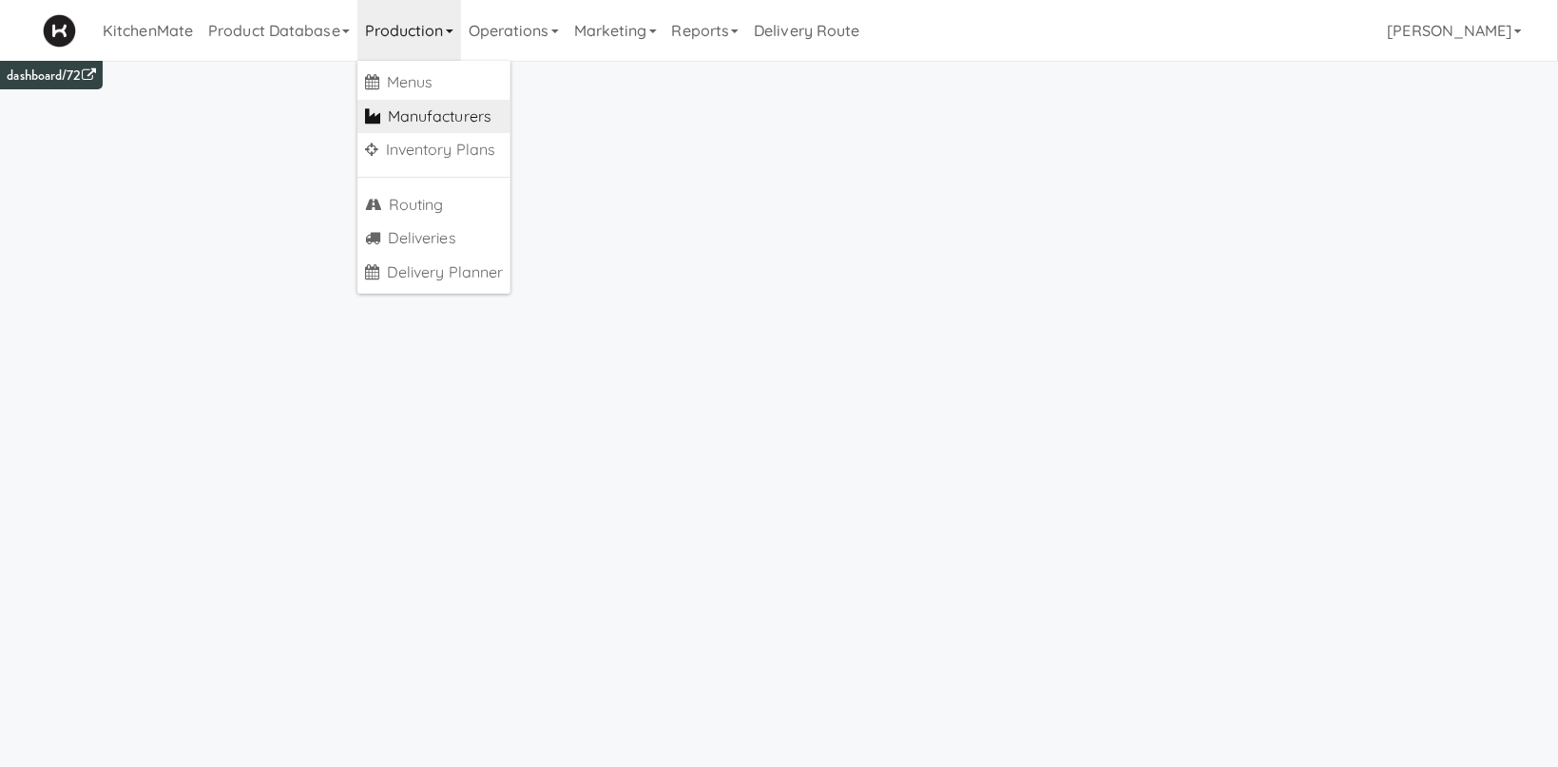 This screenshot has width=1558, height=767. What do you see at coordinates (434, 239) in the screenshot?
I see `a: Deliveries` at bounding box center [434, 239].